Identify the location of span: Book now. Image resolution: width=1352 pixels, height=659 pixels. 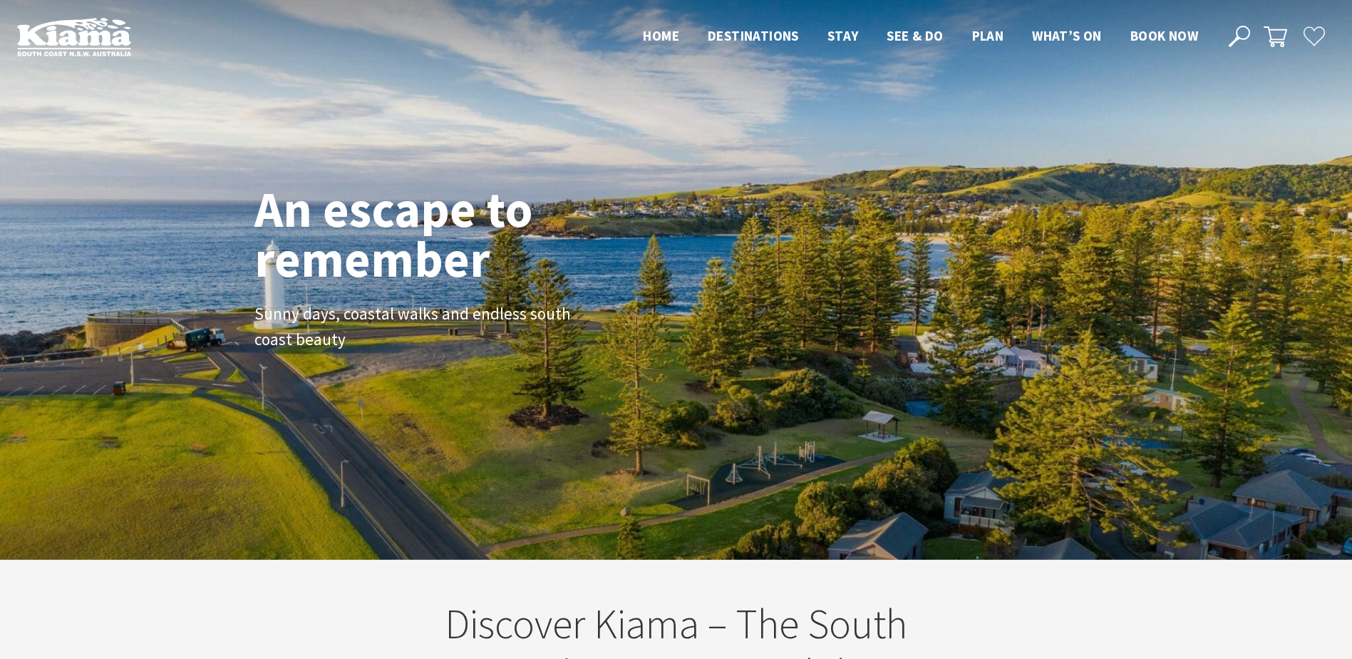
(1164, 36).